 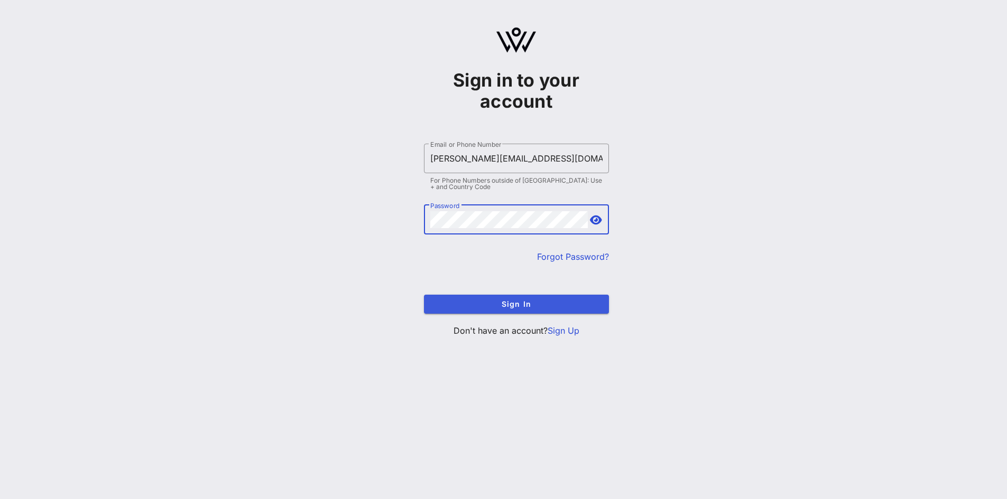 I want to click on a: Sign Up, so click(x=563, y=331).